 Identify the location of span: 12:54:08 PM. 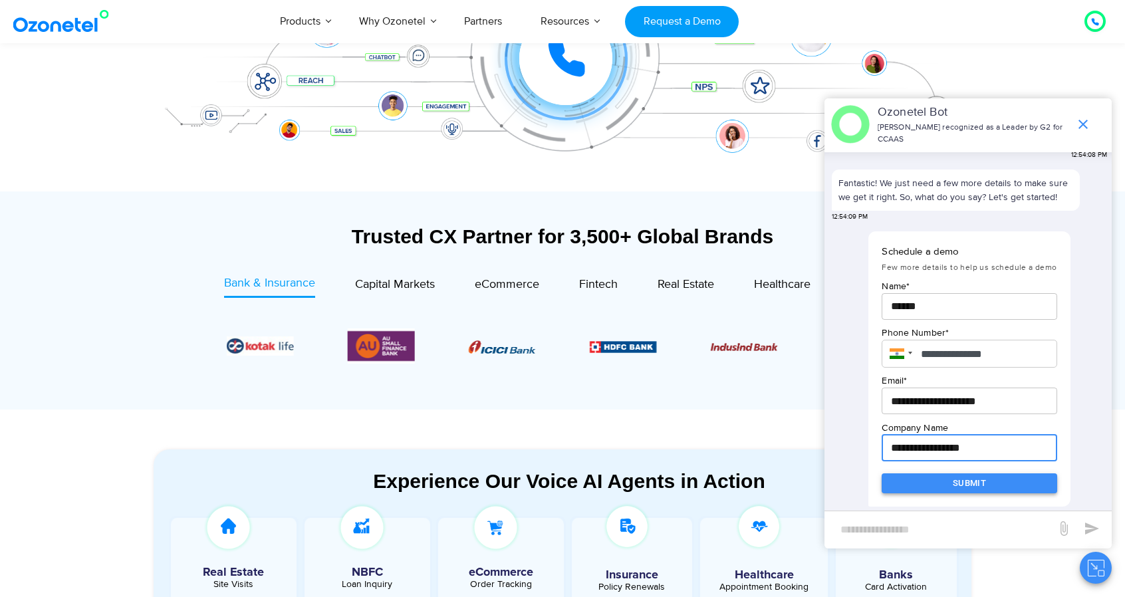
(1089, 155).